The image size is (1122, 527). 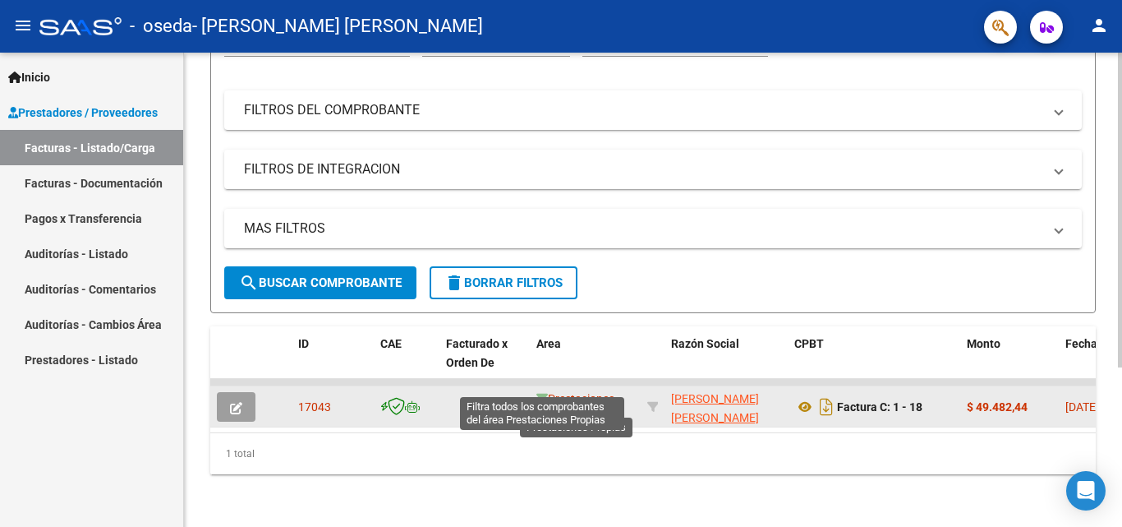 I want to click on span: Area, so click(x=549, y=343).